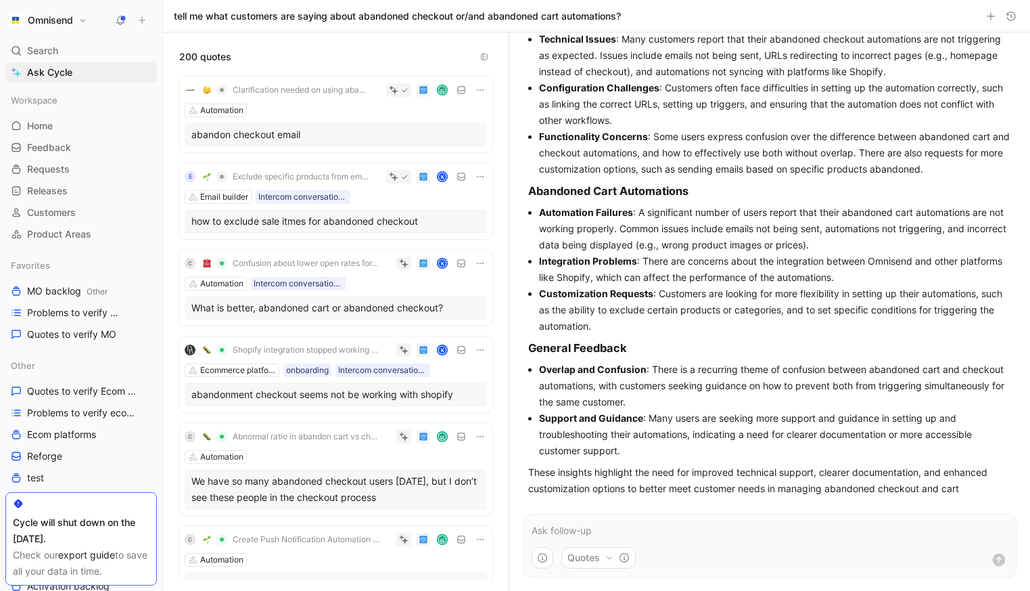  What do you see at coordinates (593, 136) in the screenshot?
I see `strong: Functionality Concerns` at bounding box center [593, 136].